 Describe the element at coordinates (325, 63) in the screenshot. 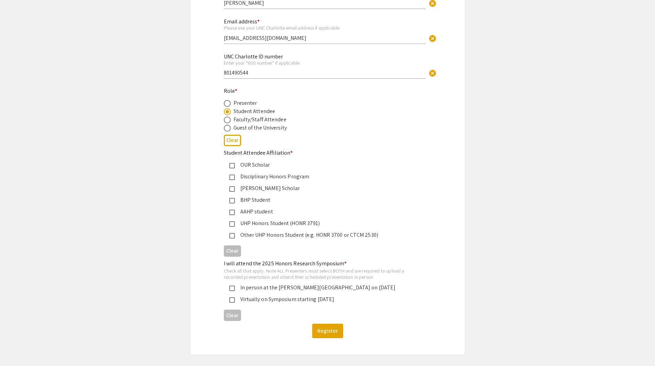

I see `div: Enter your "800 number" if applicable` at that location.